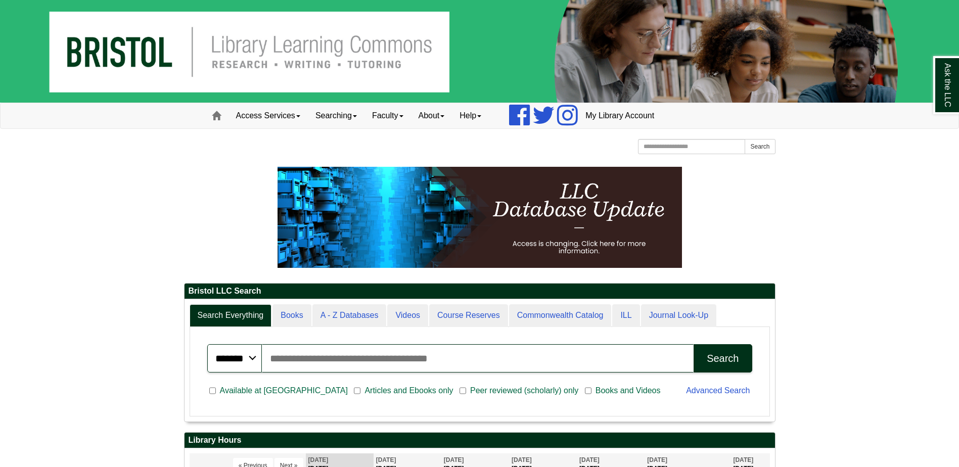 Image resolution: width=959 pixels, height=467 pixels. I want to click on h2: Bristol LLC Search, so click(480, 291).